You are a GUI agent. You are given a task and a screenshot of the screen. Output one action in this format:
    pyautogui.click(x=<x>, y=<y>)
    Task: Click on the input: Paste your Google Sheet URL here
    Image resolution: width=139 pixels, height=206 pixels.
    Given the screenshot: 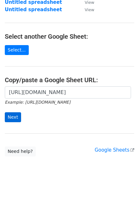 What is the action you would take?
    pyautogui.click(x=68, y=92)
    